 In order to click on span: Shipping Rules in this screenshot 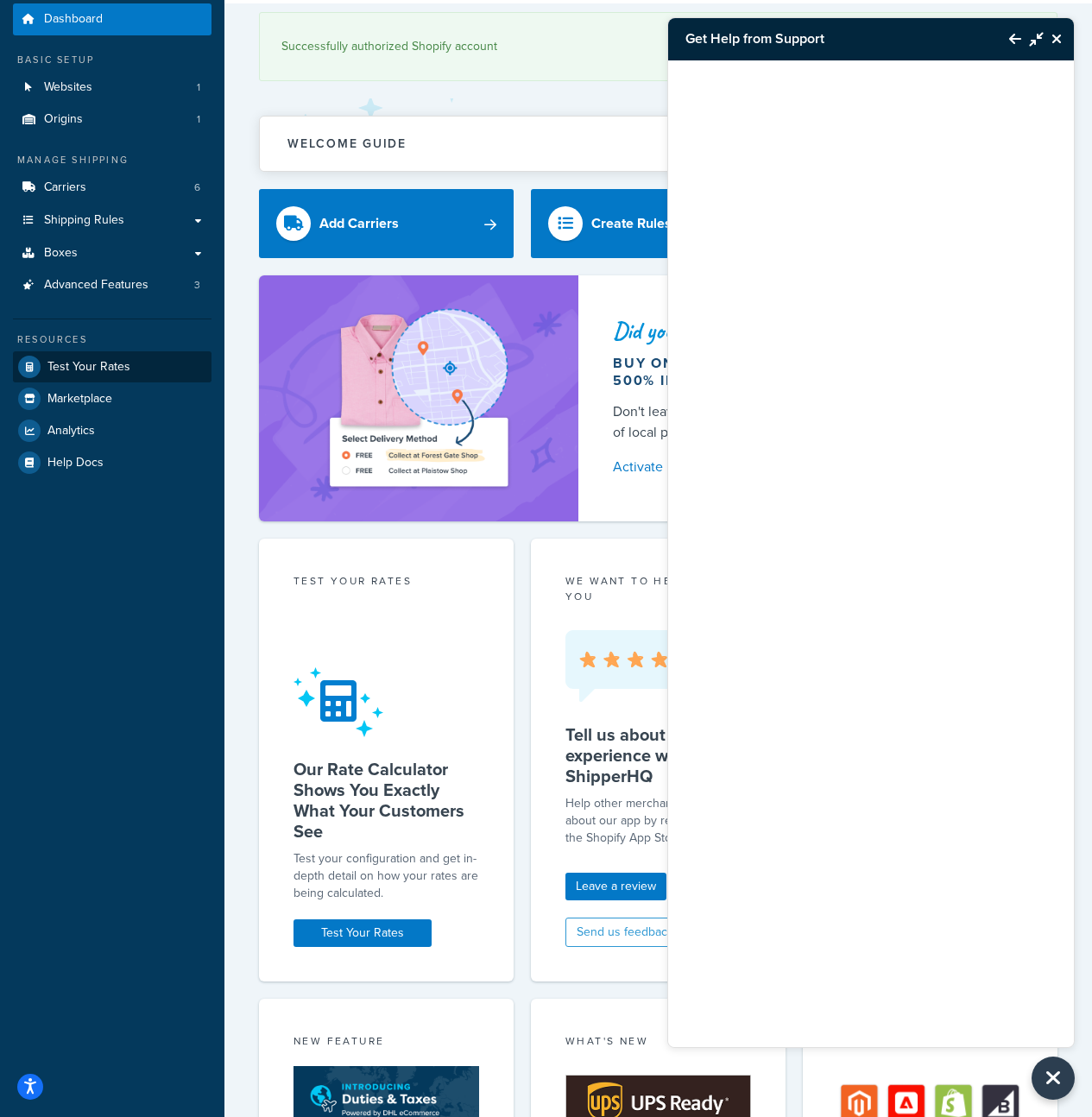, I will do `click(84, 221)`.